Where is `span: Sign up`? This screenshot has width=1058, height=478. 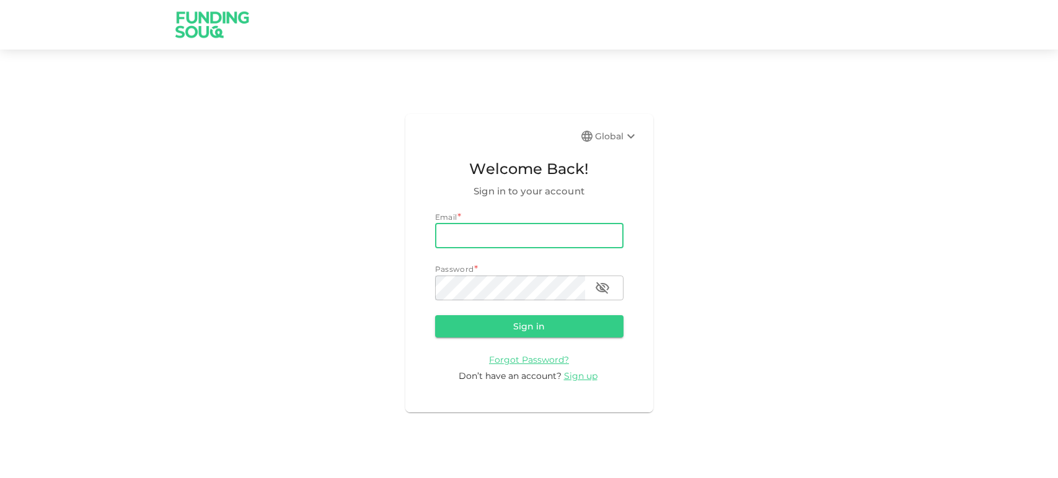 span: Sign up is located at coordinates (581, 376).